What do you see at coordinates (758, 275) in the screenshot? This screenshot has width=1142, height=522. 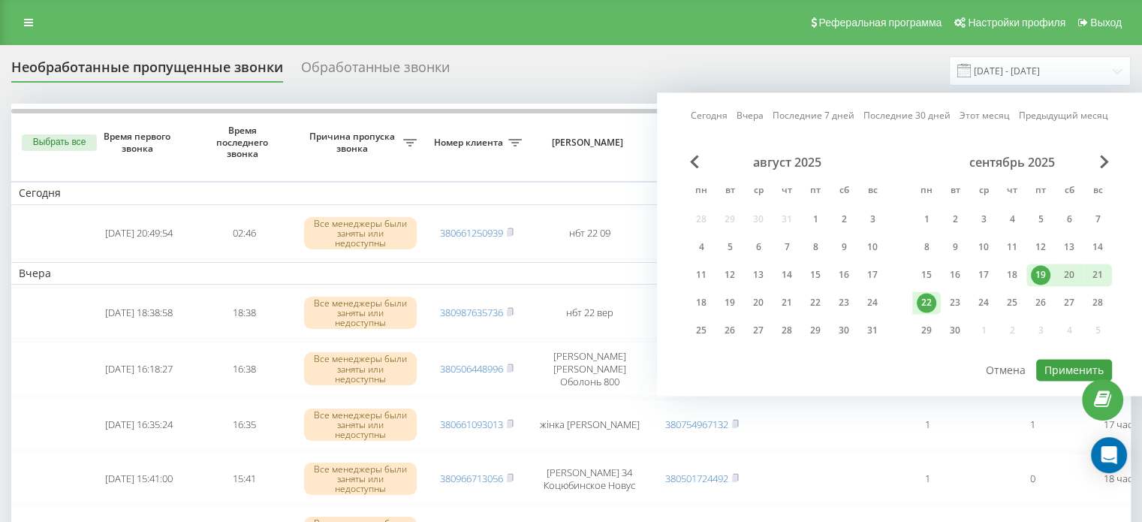 I see `div: 13` at bounding box center [758, 275].